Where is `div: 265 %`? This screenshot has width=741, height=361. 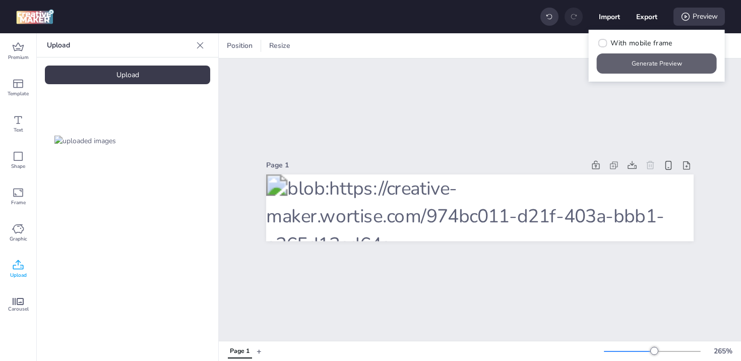 div: 265 % is located at coordinates (723, 351).